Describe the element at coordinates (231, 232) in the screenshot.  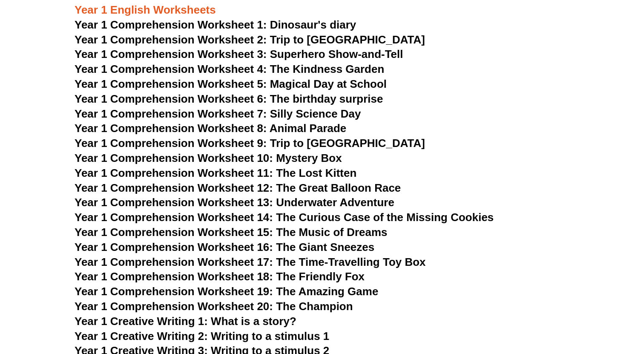
I see `a: Year 1 Comprehension Worksheet 15: The Music of Dreams` at that location.